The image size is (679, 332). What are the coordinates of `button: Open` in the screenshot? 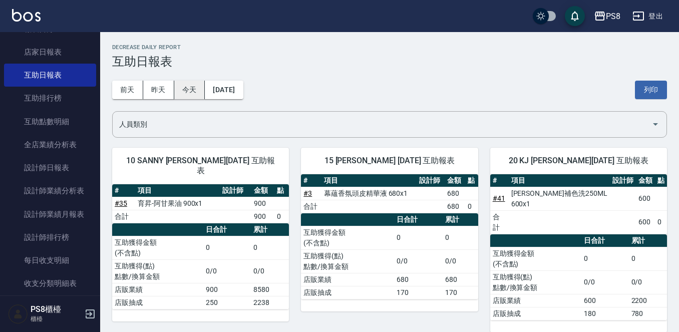 It's located at (655, 124).